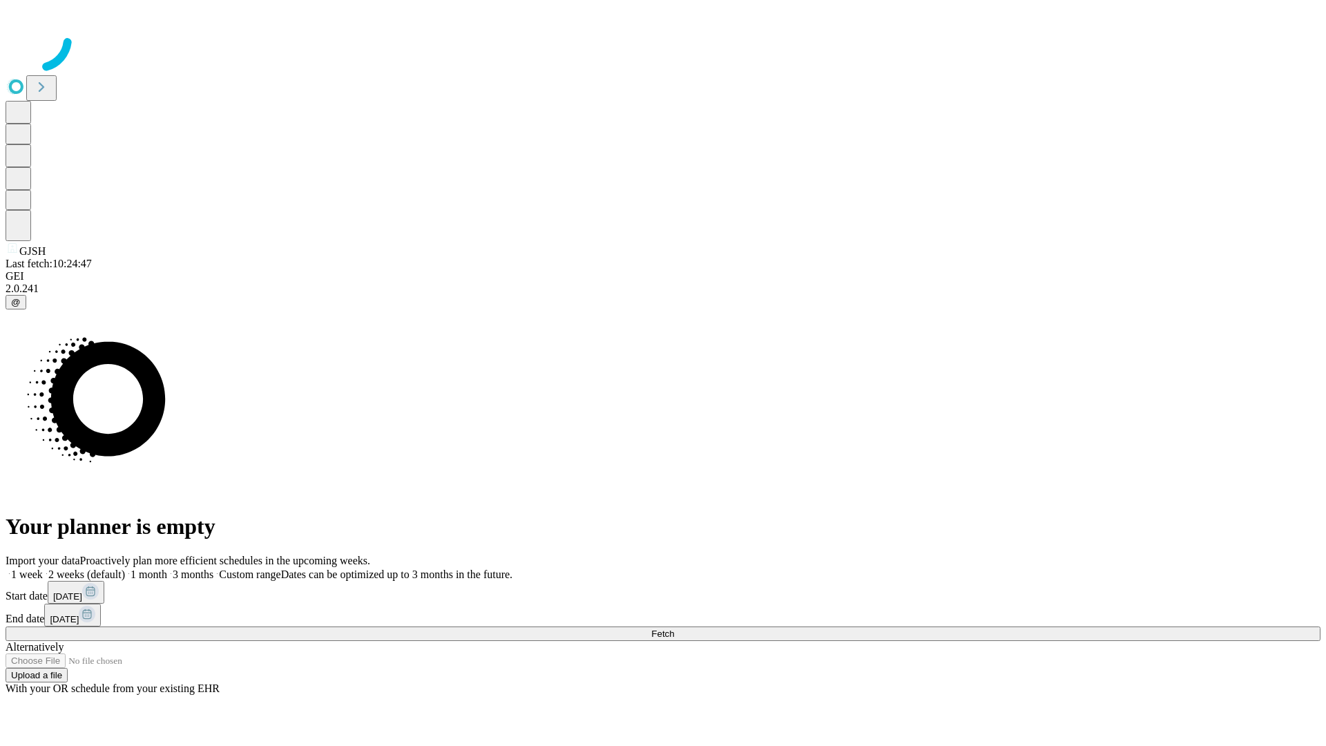  Describe the element at coordinates (193, 574) in the screenshot. I see `span: 3 months` at that location.